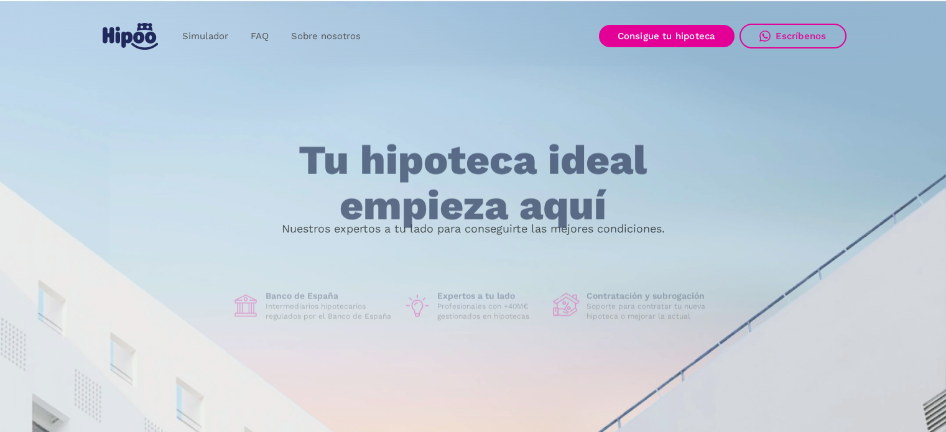 The height and width of the screenshot is (432, 946). I want to click on h1: Expertos a tu lado, so click(490, 296).